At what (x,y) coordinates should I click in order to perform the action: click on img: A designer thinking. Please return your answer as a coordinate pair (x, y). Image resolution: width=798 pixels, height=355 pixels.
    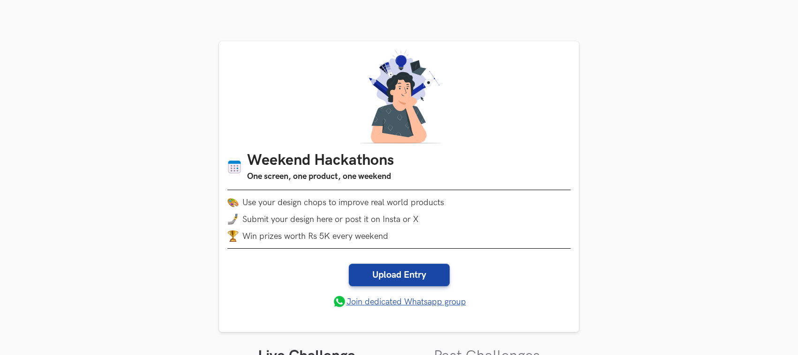
    Looking at the image, I should click on (399, 97).